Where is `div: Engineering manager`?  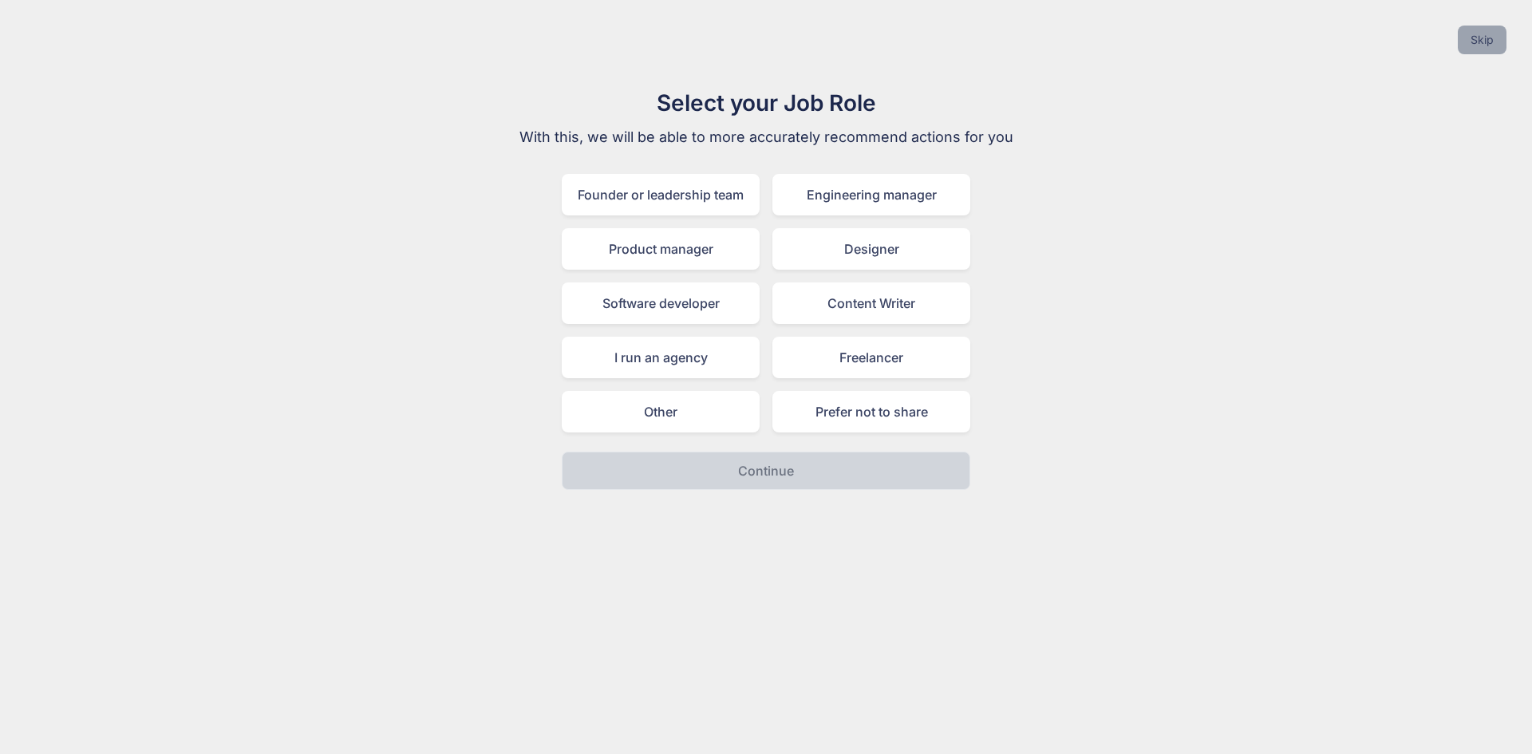 div: Engineering manager is located at coordinates (872, 195).